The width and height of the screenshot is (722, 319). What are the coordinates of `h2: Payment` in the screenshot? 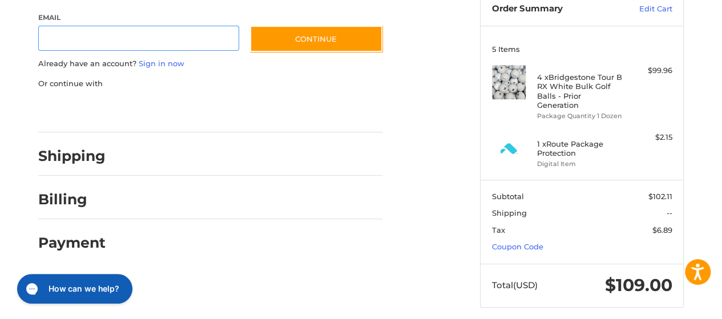 It's located at (72, 243).